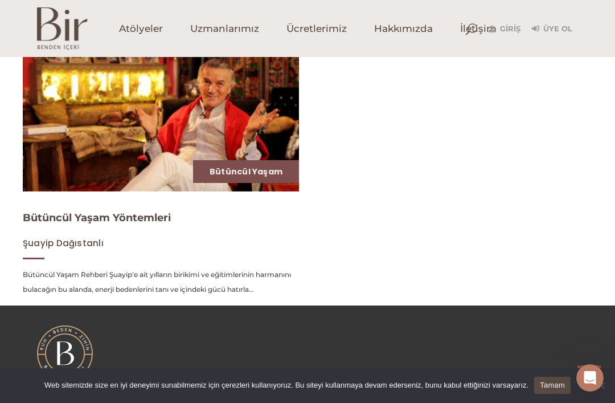 This screenshot has height=403, width=615. Describe the element at coordinates (141, 28) in the screenshot. I see `span: Atölyeler` at that location.